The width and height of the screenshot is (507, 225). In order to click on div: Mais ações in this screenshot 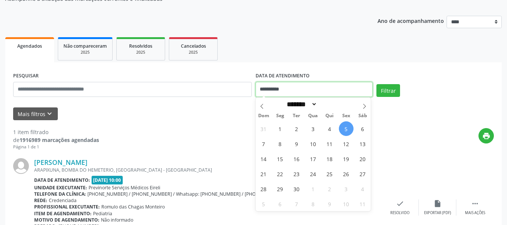, I will do `click(475, 213)`.